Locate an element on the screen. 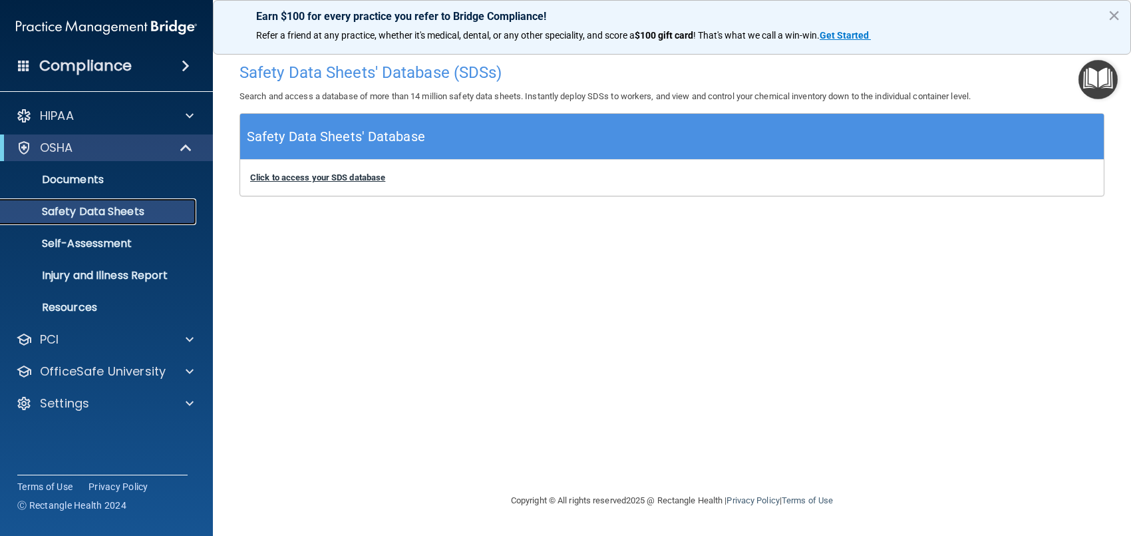 The width and height of the screenshot is (1131, 536). strong: Get Started is located at coordinates (845, 35).